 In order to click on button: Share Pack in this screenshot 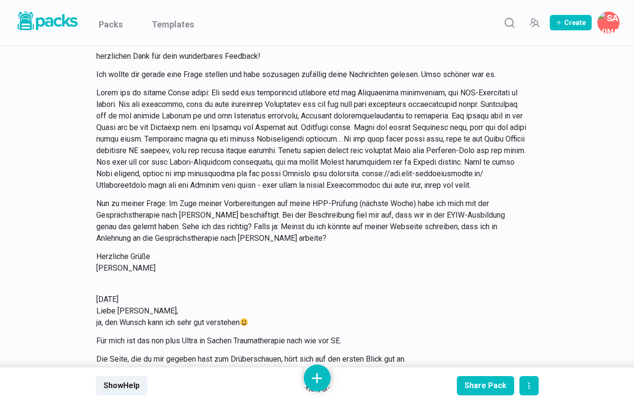, I will do `click(486, 386)`.